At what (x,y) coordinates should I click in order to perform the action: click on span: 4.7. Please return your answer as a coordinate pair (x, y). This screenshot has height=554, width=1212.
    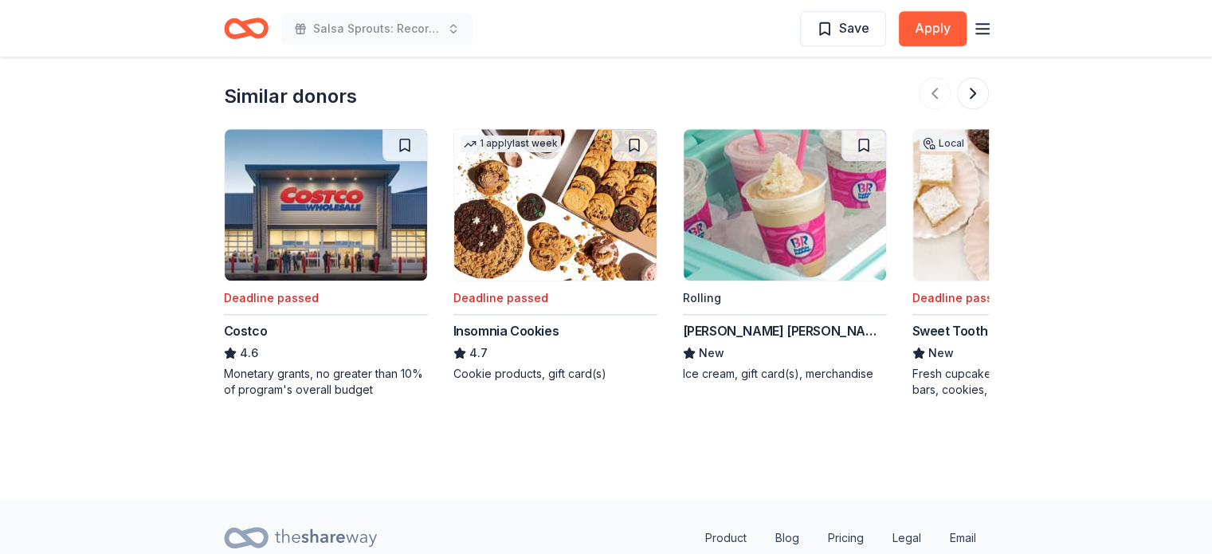
    Looking at the image, I should click on (478, 353).